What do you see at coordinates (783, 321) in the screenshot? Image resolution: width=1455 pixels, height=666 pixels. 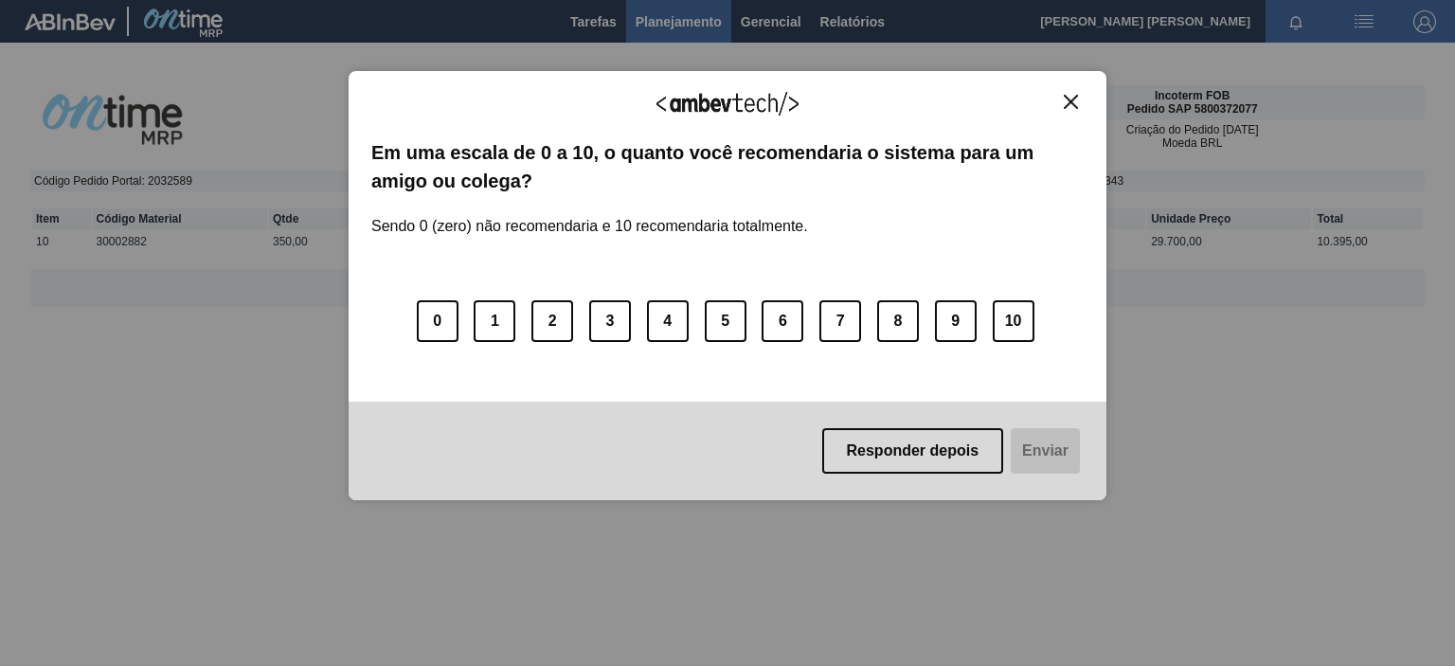 I see `button: 6` at bounding box center [783, 321].